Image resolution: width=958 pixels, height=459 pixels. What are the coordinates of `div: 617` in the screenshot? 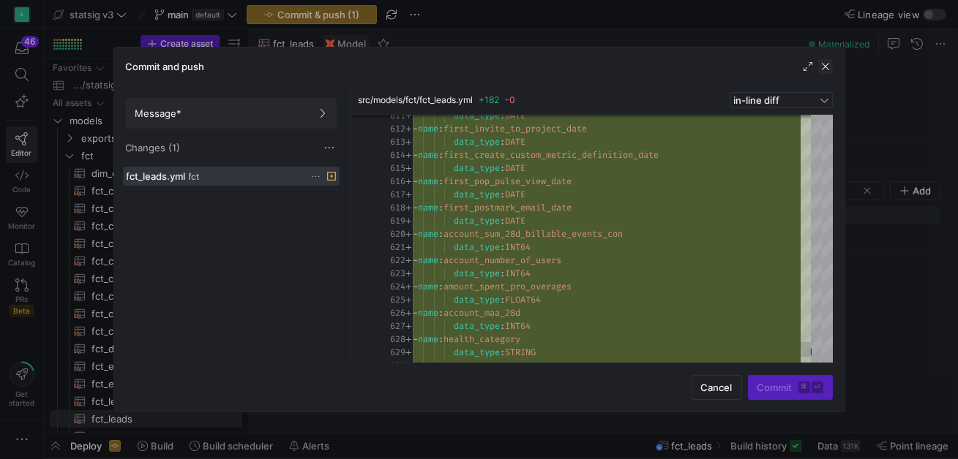 It's located at (392, 195).